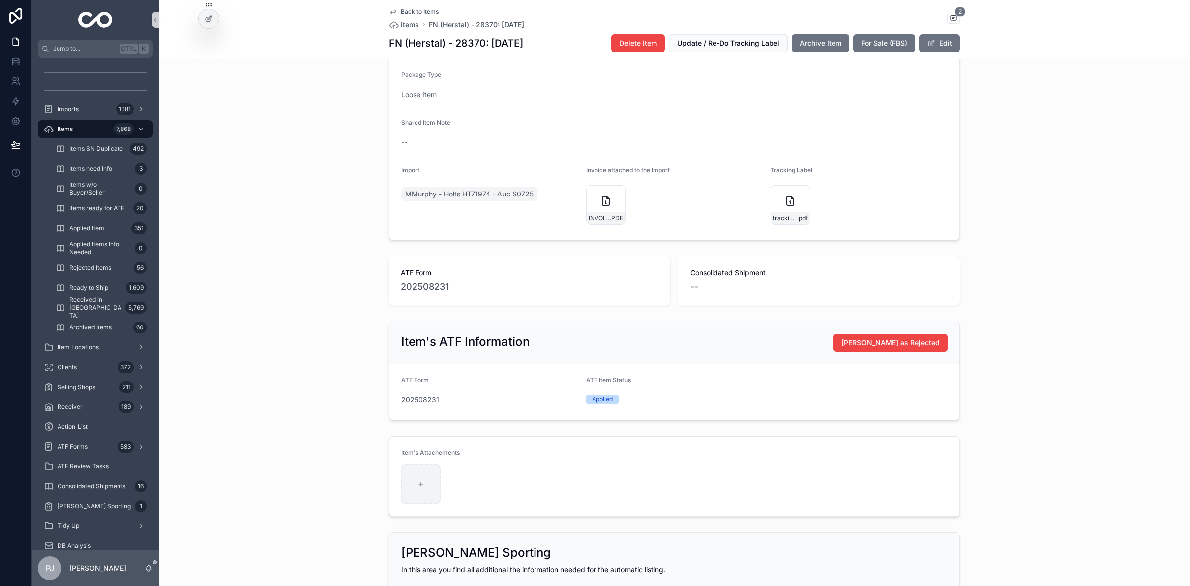 The height and width of the screenshot is (586, 1190). Describe the element at coordinates (100, 188) in the screenshot. I see `span: Items w/o Buyer/Seller` at that location.